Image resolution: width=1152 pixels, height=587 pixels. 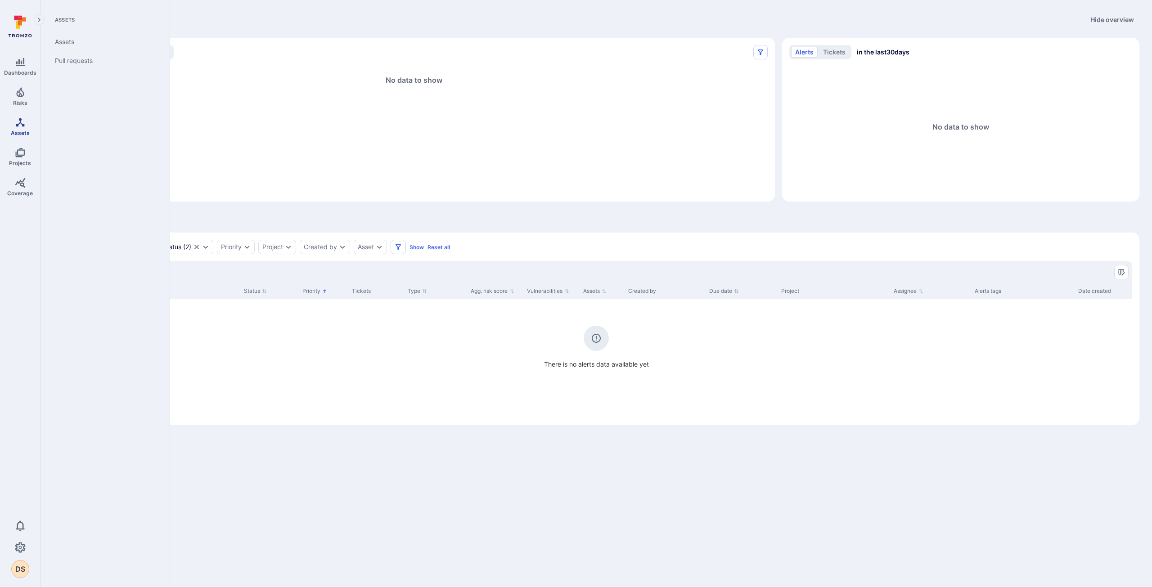 I want to click on button: Project, so click(x=273, y=247).